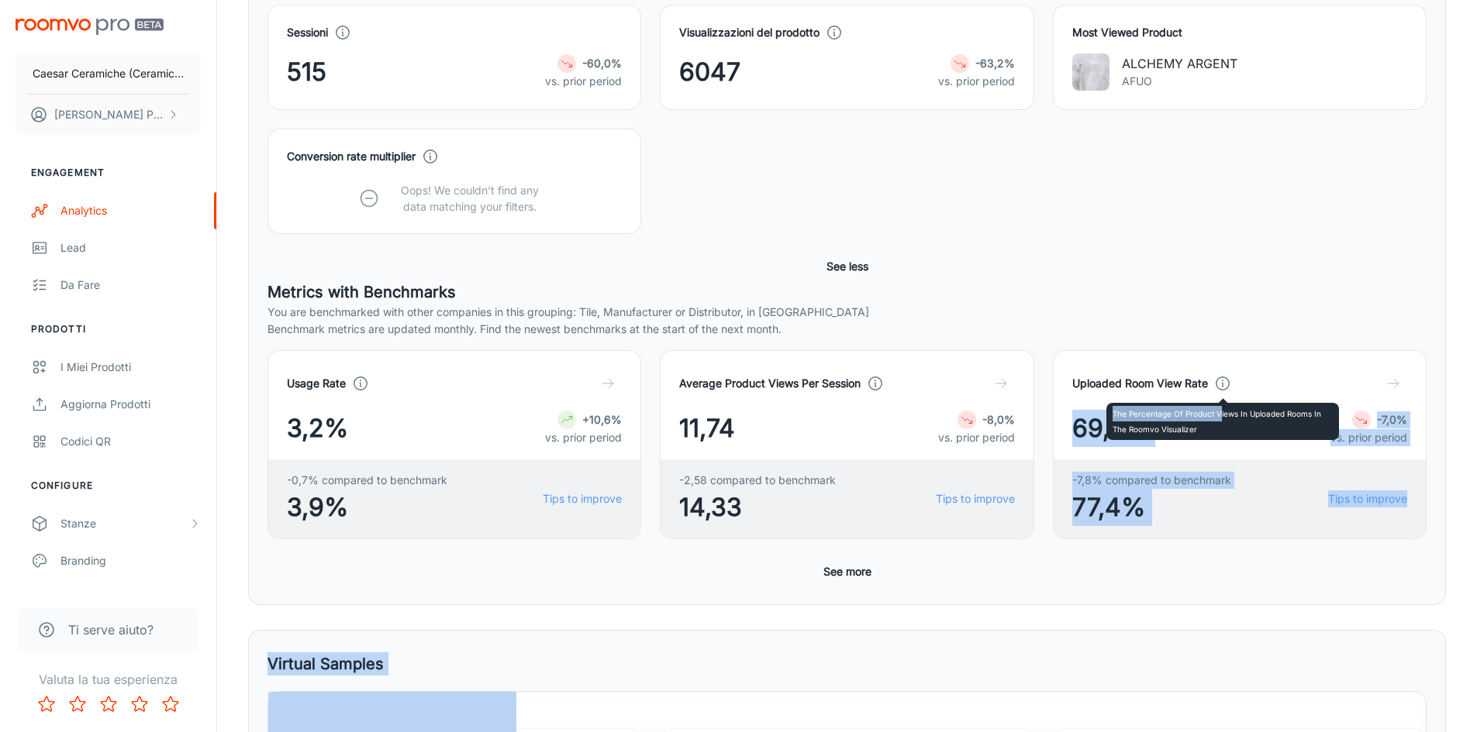  I want to click on div: Lead, so click(130, 248).